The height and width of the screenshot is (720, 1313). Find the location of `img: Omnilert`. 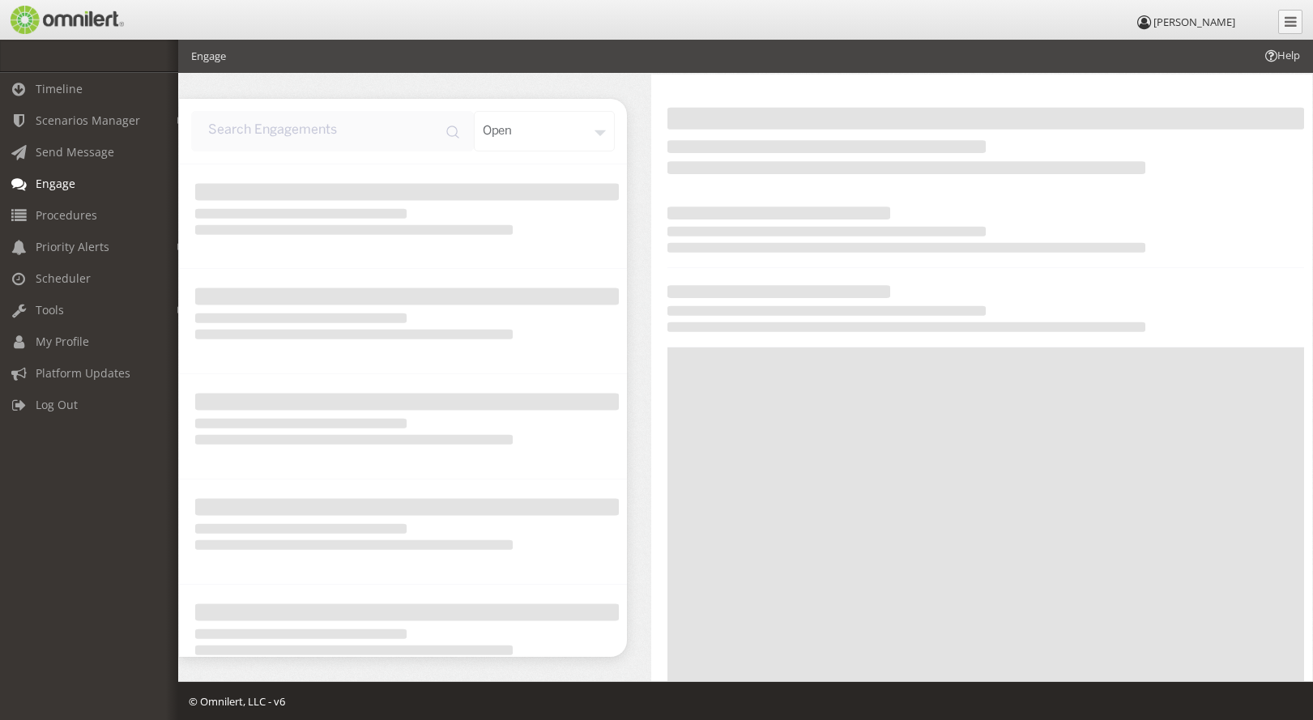

img: Omnilert is located at coordinates (66, 19).